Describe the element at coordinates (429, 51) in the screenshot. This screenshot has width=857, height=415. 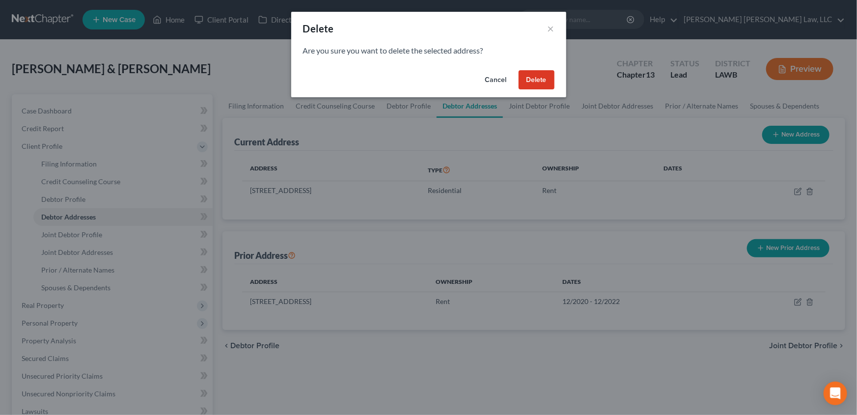
I see `p: Are you sure you want to delete the selected address?` at that location.